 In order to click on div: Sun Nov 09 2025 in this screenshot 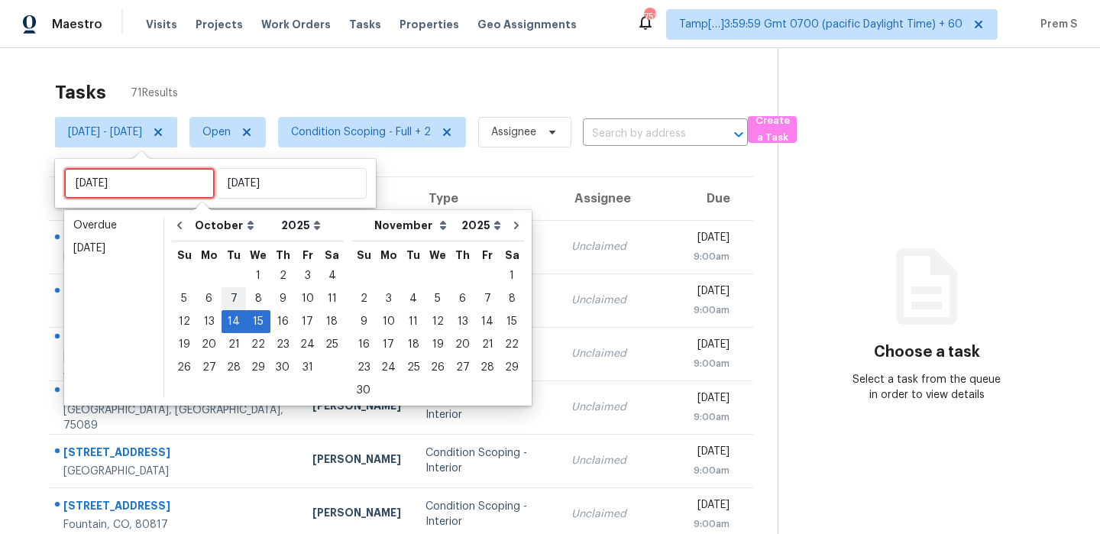, I will do `click(363, 321)`.